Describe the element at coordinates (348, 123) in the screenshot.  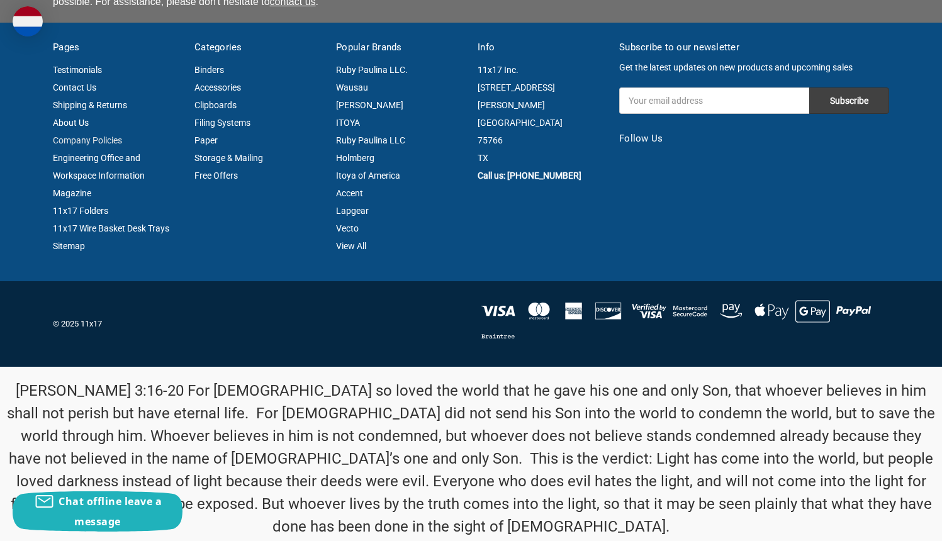
I see `a: ITOYA` at that location.